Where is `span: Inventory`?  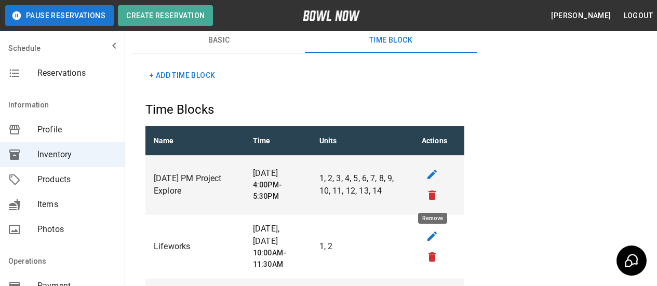 span: Inventory is located at coordinates (77, 155).